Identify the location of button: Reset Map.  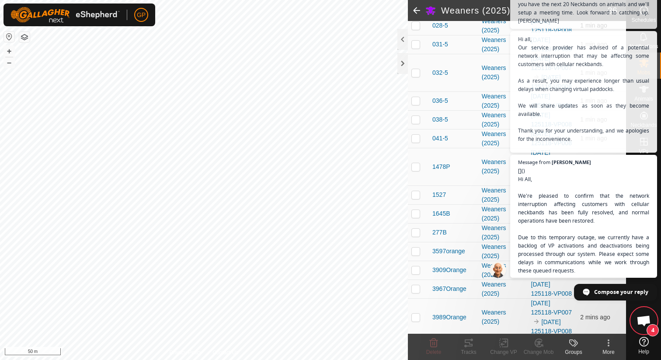
(9, 37).